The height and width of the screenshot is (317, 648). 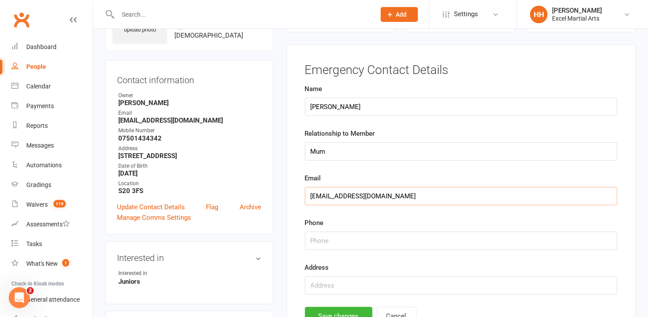 I want to click on div: Date of Birth, so click(x=190, y=166).